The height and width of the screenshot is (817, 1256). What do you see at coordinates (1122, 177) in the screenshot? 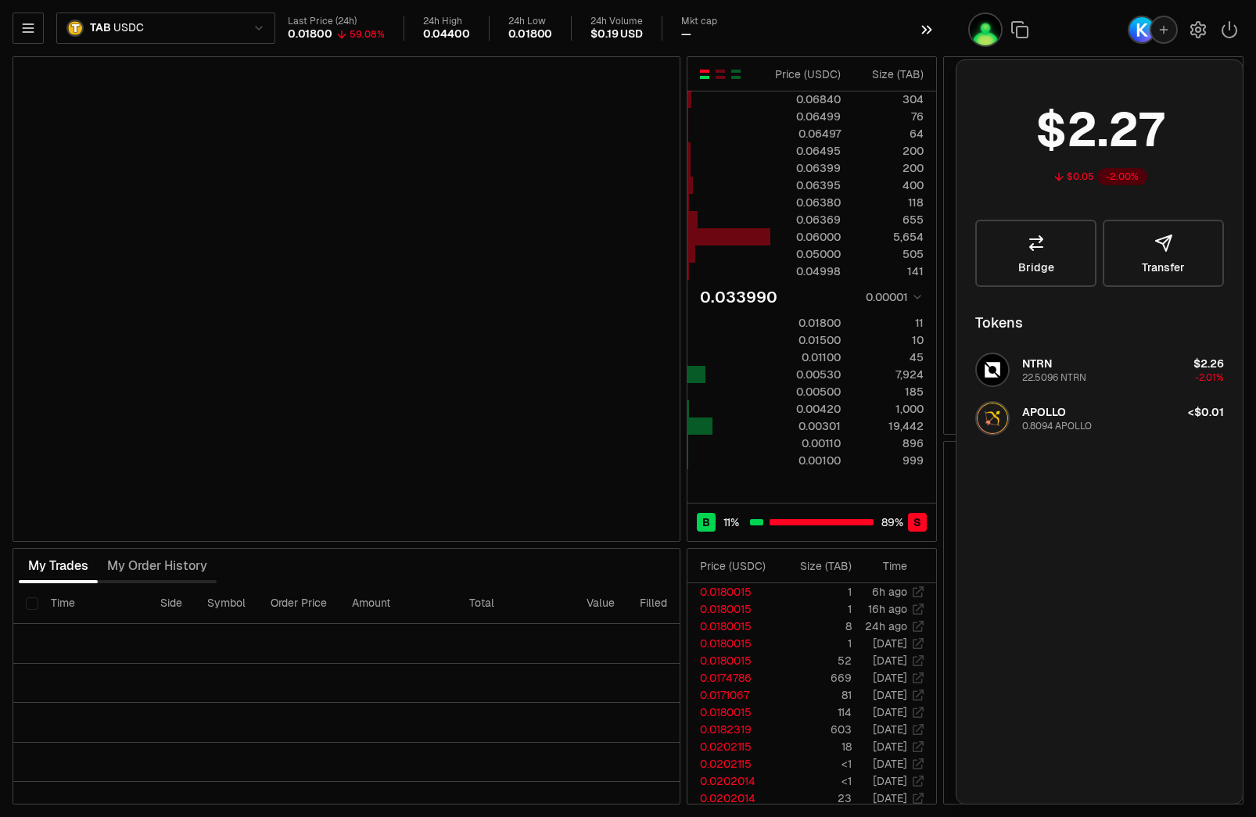
I see `div: -2.00%` at bounding box center [1122, 177].